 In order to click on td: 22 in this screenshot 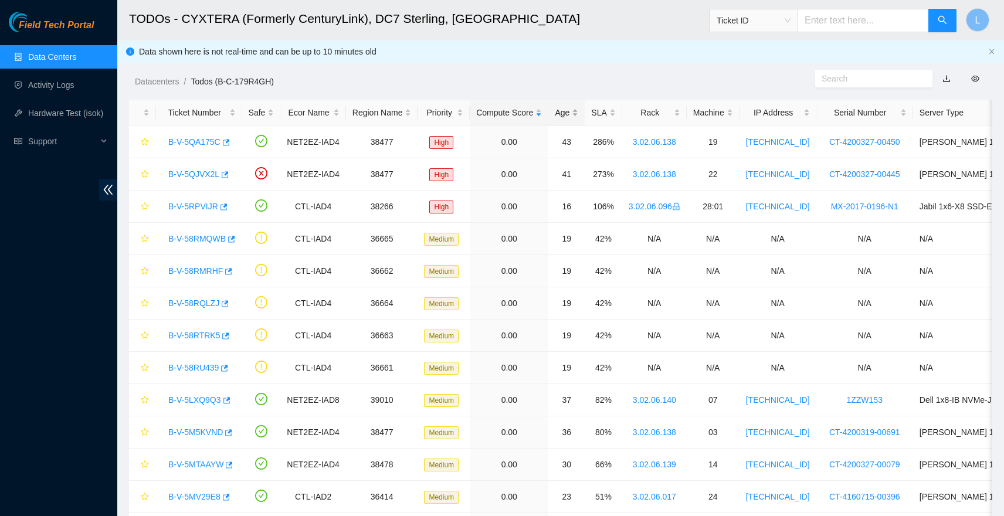, I will do `click(713, 174)`.